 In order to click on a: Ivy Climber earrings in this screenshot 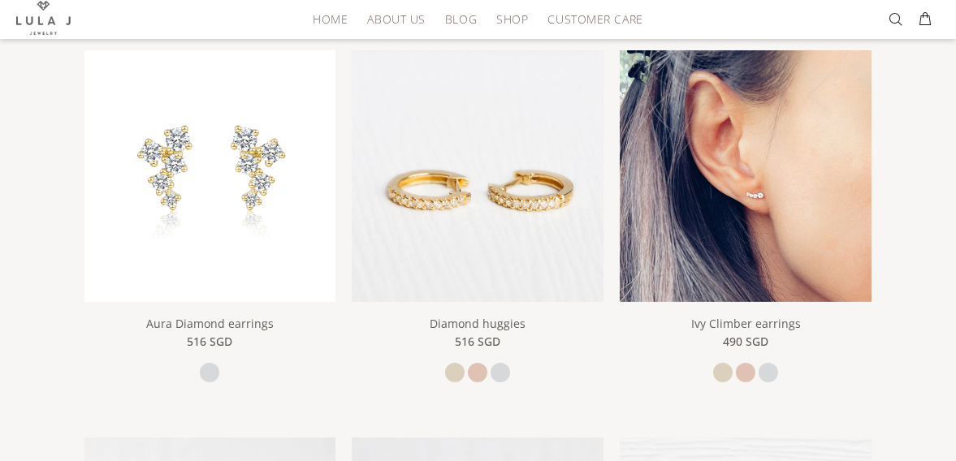, I will do `click(745, 323)`.